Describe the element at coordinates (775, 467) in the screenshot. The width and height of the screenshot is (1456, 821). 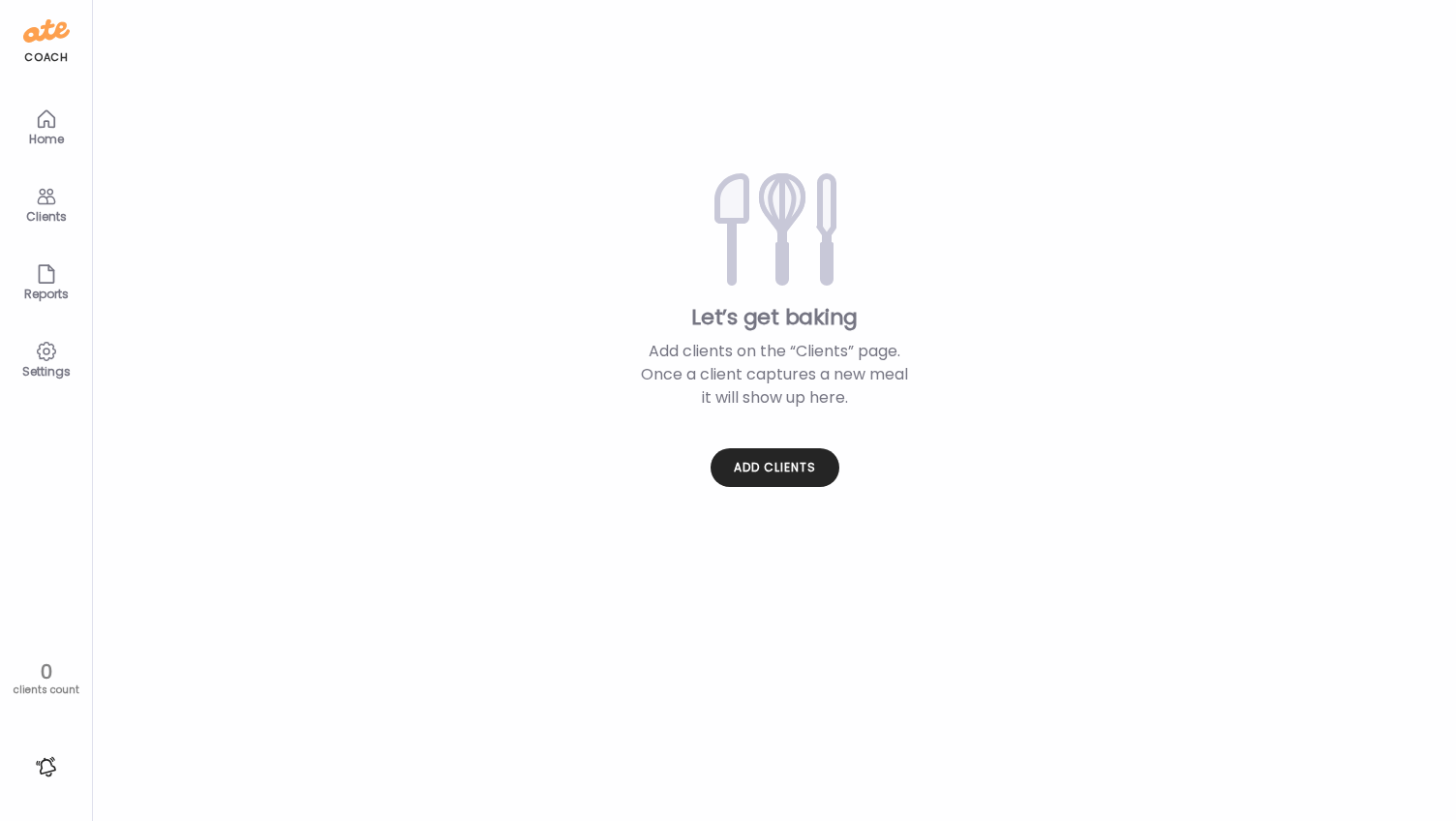
I see `div: Add clients` at that location.